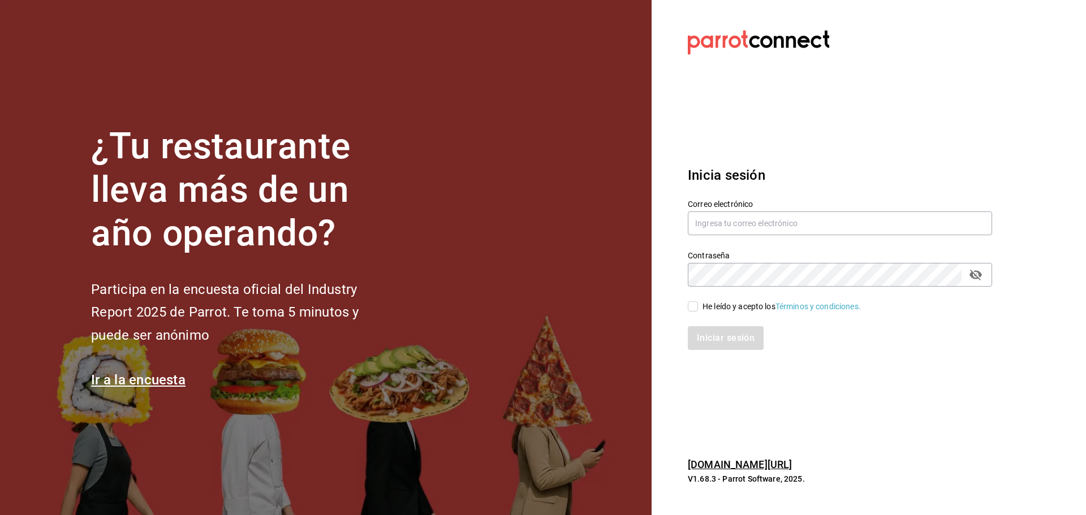 The height and width of the screenshot is (515, 1086). Describe the element at coordinates (840, 256) in the screenshot. I see `label: Contraseña` at that location.